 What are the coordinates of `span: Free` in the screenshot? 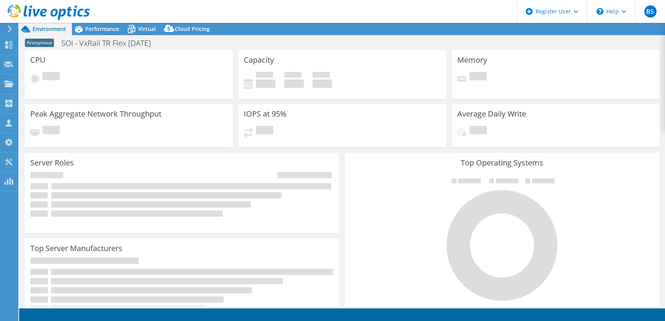 It's located at (293, 76).